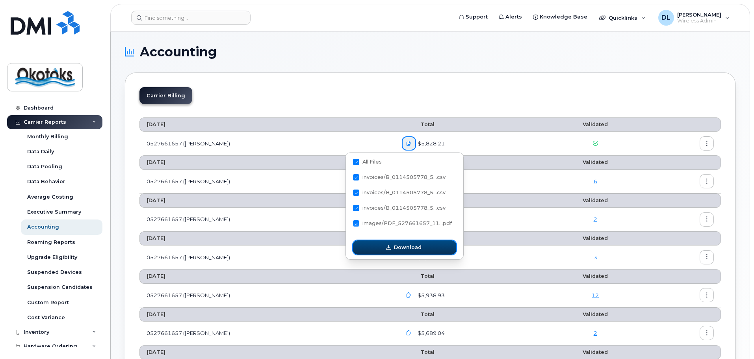  Describe the element at coordinates (430, 295) in the screenshot. I see `span: $5,938.93` at that location.